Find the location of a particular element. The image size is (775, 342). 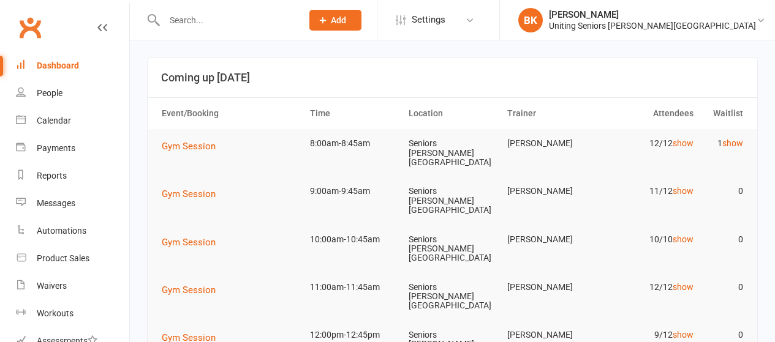

a: Waivers is located at coordinates (72, 286).